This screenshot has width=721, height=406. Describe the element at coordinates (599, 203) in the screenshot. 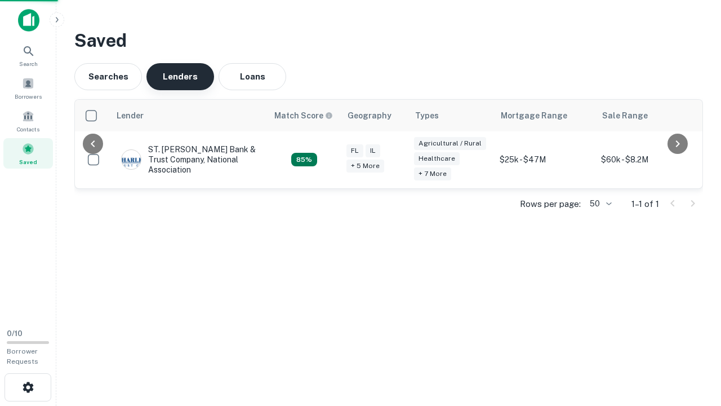

I see `div: 50` at that location.